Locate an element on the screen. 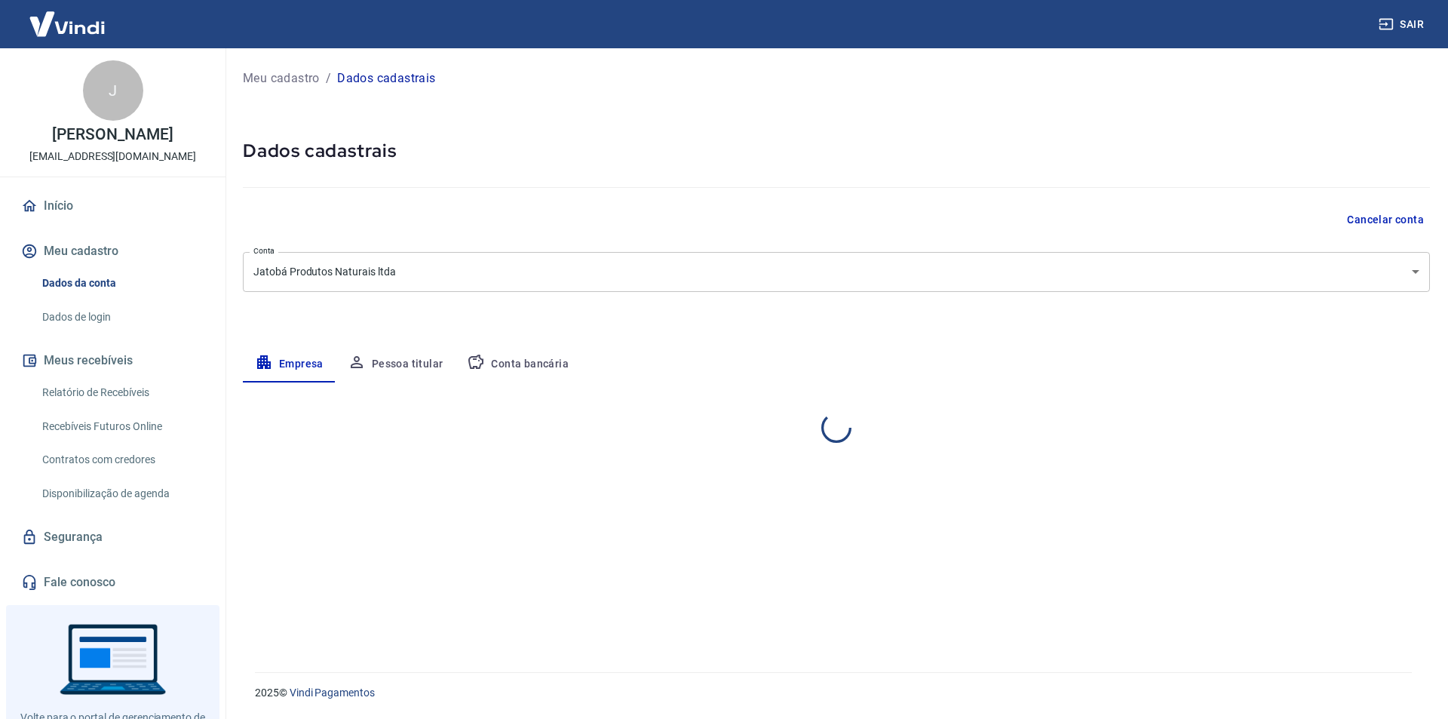  p: Meu cadastro is located at coordinates (281, 78).